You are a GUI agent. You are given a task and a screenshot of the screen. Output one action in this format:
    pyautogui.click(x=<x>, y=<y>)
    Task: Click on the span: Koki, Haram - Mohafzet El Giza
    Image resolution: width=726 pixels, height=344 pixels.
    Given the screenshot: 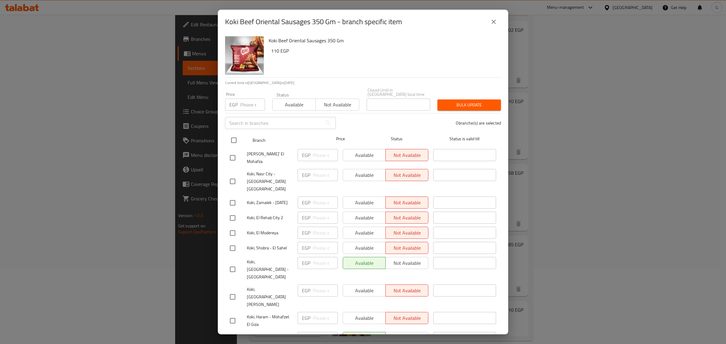 What is the action you would take?
    pyautogui.click(x=270, y=321)
    